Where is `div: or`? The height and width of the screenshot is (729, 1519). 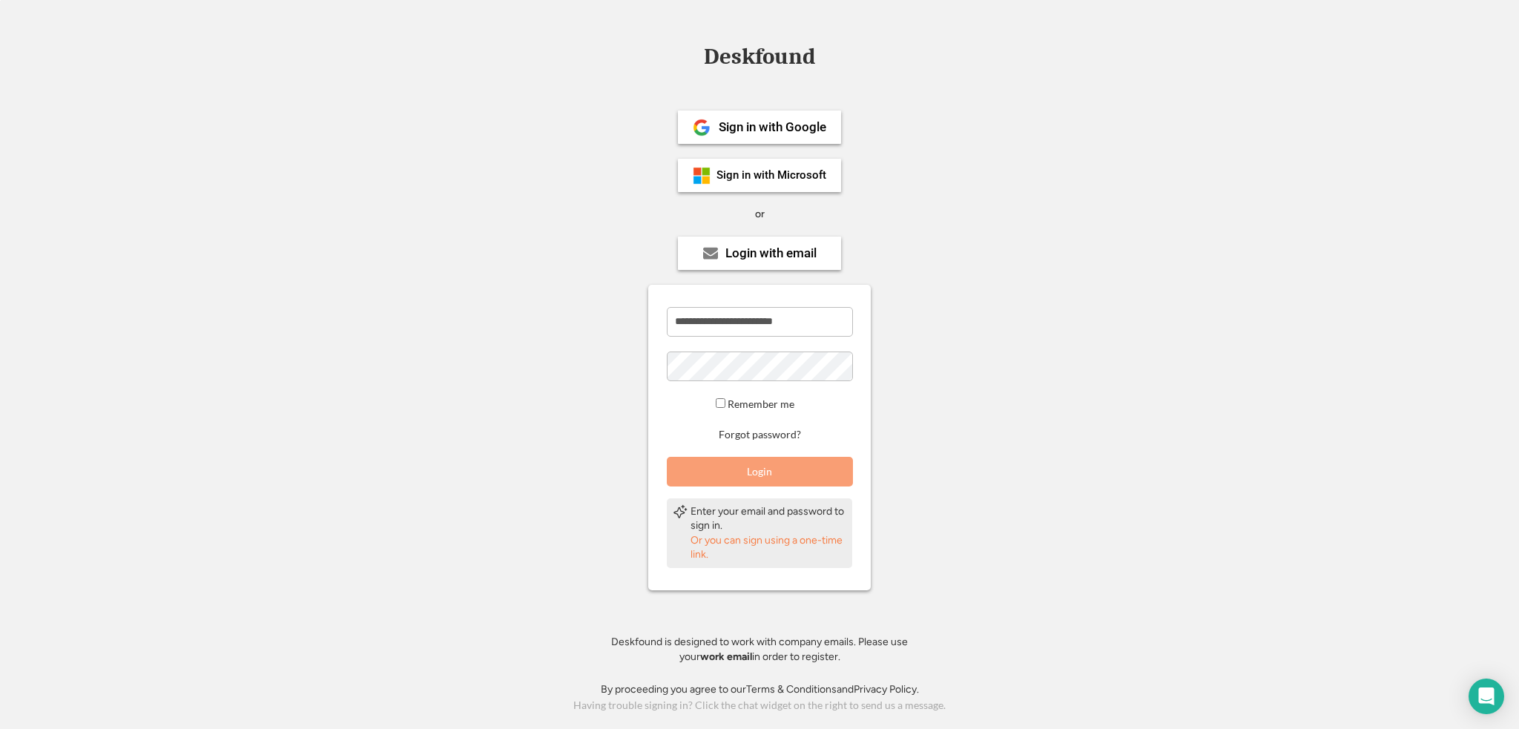
div: or is located at coordinates (759, 214).